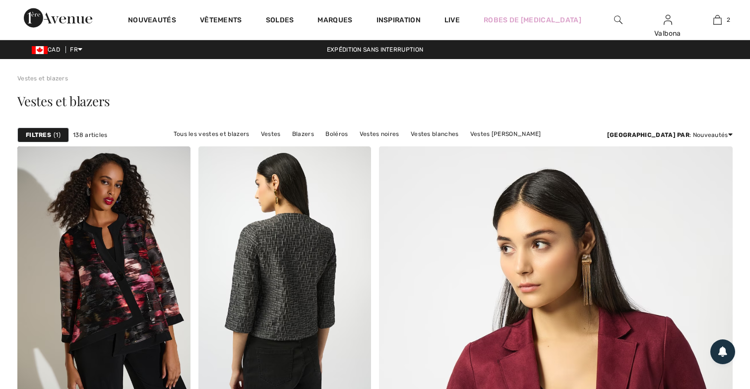 Image resolution: width=750 pixels, height=389 pixels. What do you see at coordinates (398, 21) in the screenshot?
I see `span: Inspiration` at bounding box center [398, 21].